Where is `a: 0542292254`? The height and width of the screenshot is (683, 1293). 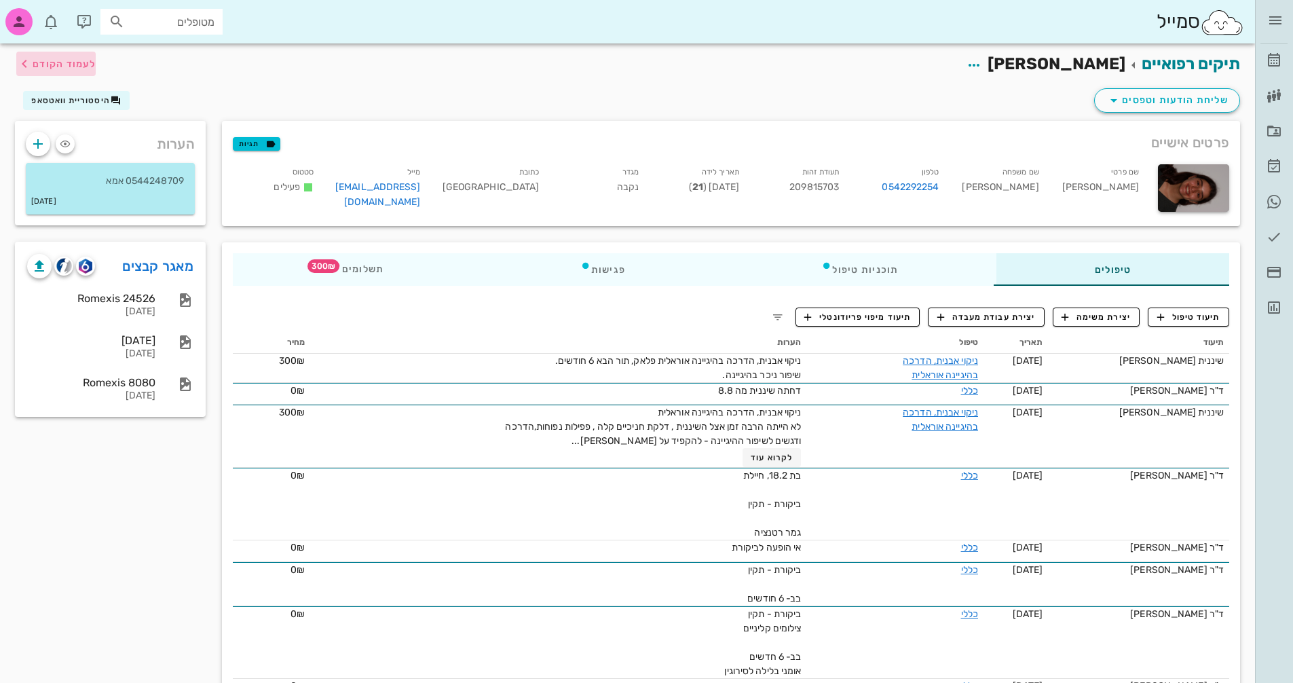
a: 0542292254 is located at coordinates (910, 187).